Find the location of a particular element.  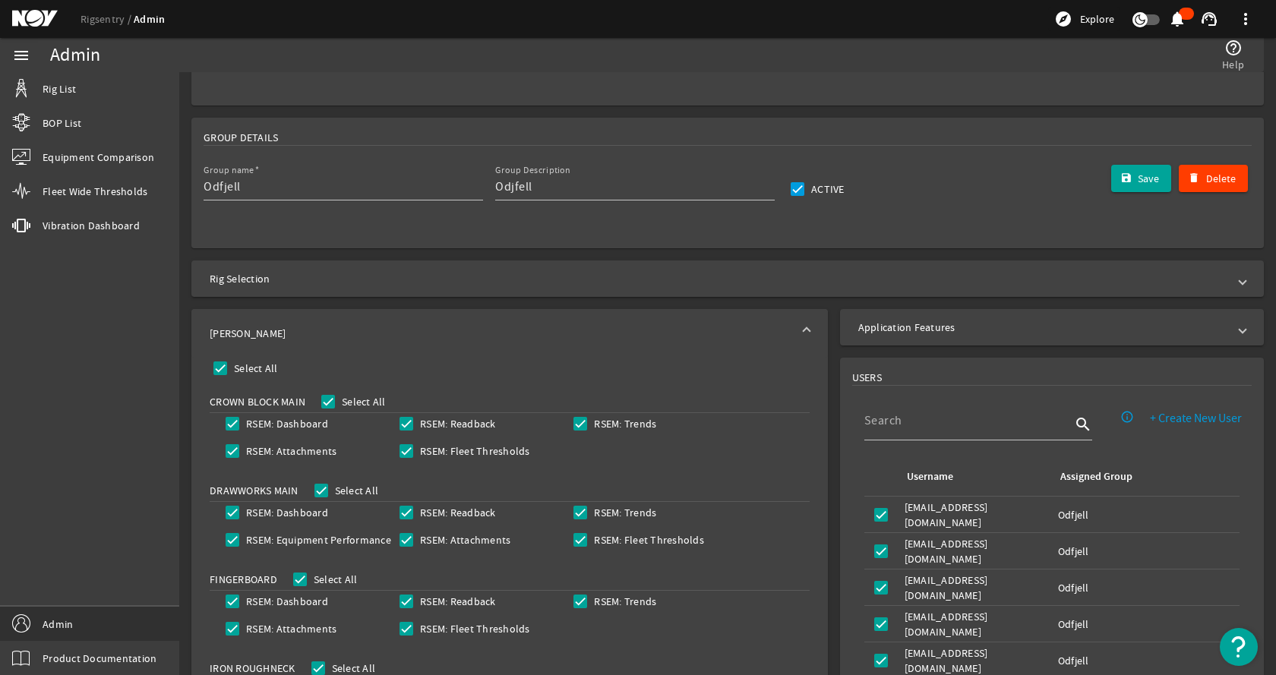

mat-panel-title: Rig Selection is located at coordinates (719, 279).